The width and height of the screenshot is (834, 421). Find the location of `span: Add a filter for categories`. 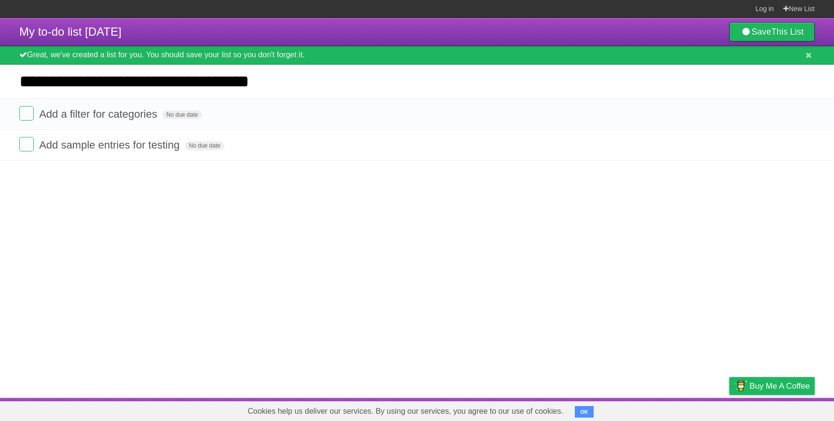

span: Add a filter for categories is located at coordinates (99, 114).